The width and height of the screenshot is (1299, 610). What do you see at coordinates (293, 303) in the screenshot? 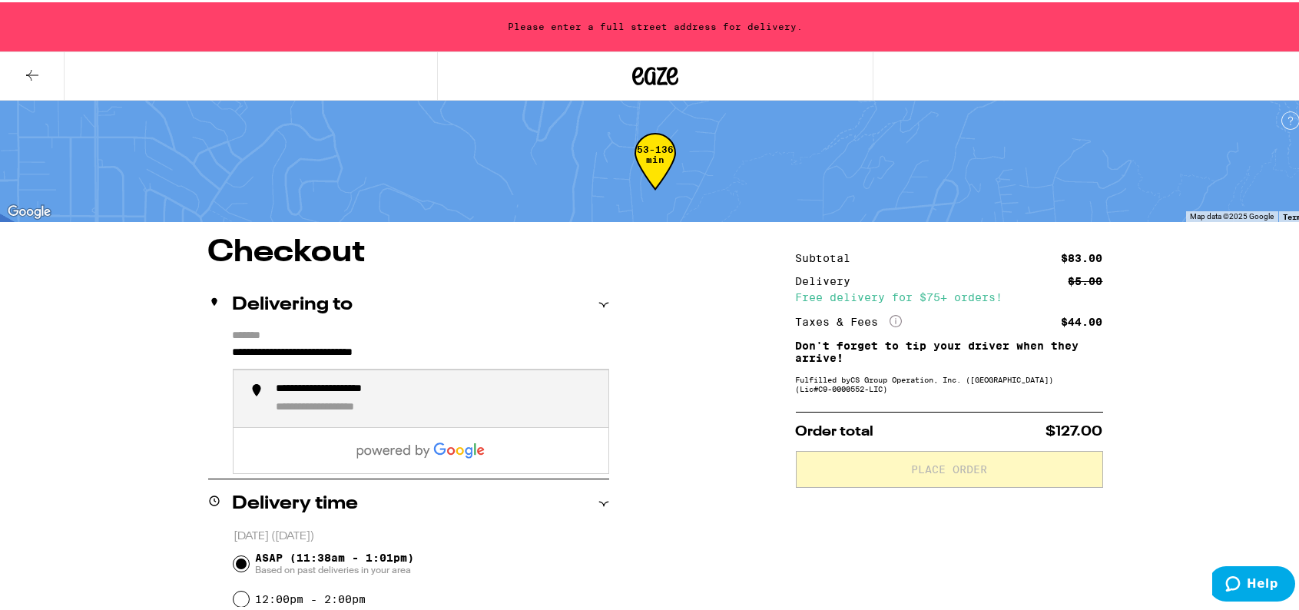
I see `h2: Delivering to` at bounding box center [293, 303].